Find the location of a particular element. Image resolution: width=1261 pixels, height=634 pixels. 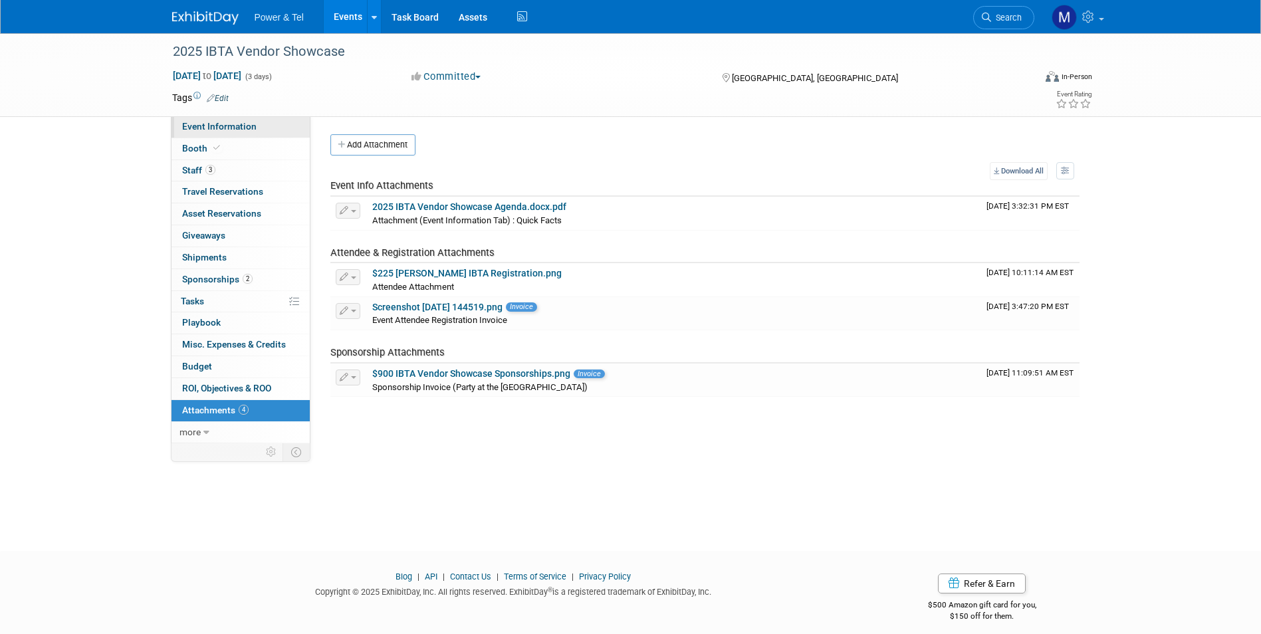

span: Event Information is located at coordinates (219, 126).